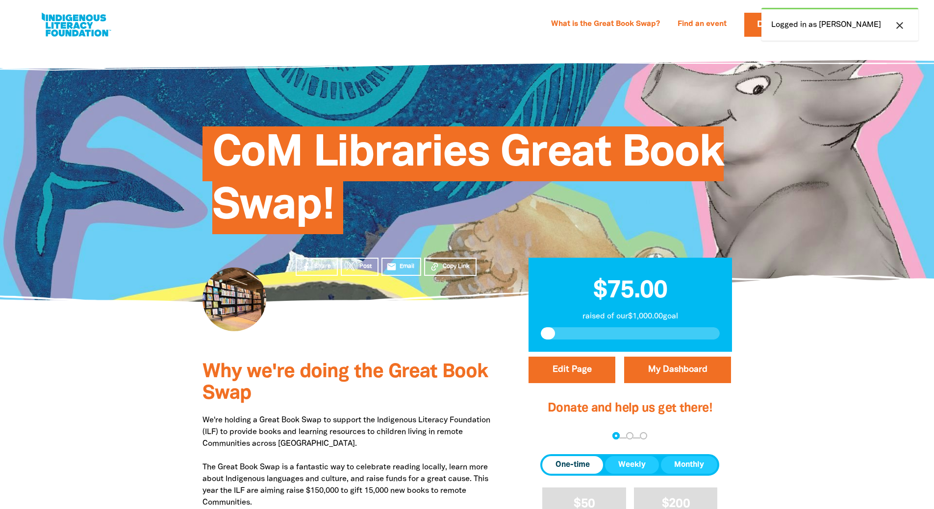  What do you see at coordinates (573, 465) in the screenshot?
I see `button: One-time` at bounding box center [573, 465].